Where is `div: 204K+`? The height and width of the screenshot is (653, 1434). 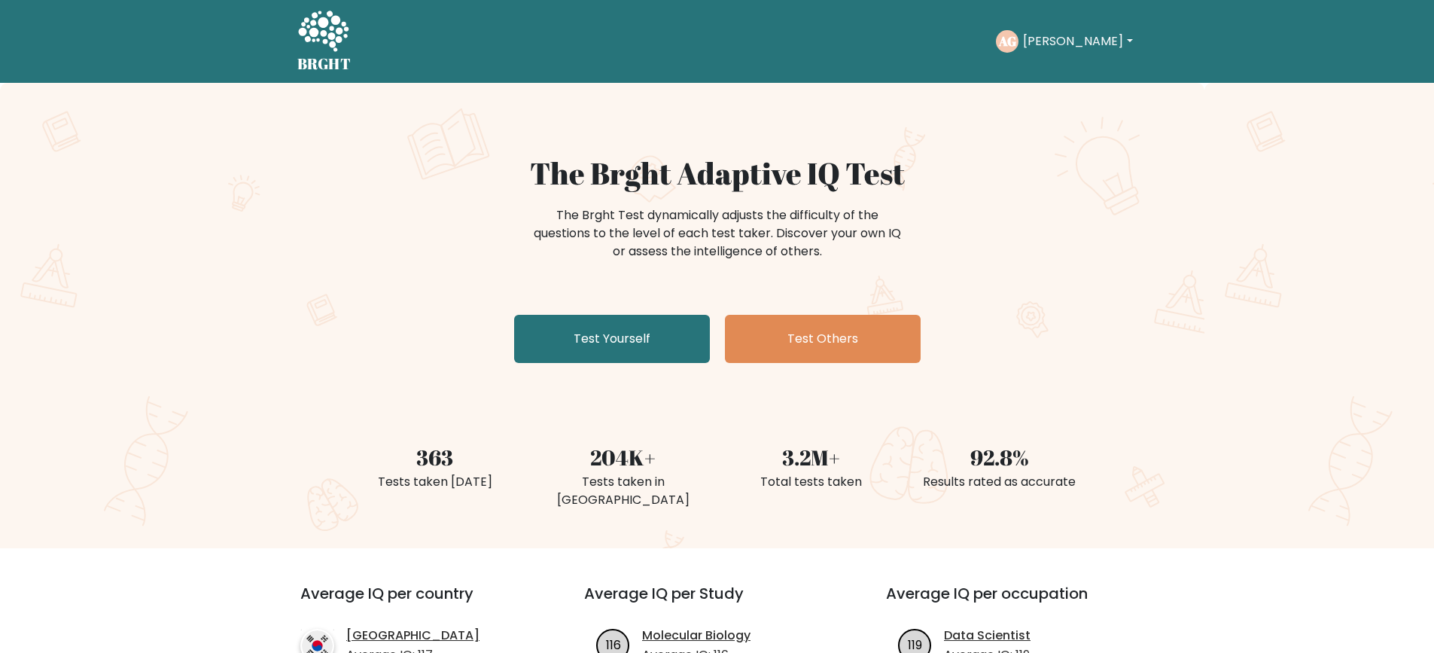 div: 204K+ is located at coordinates (623, 457).